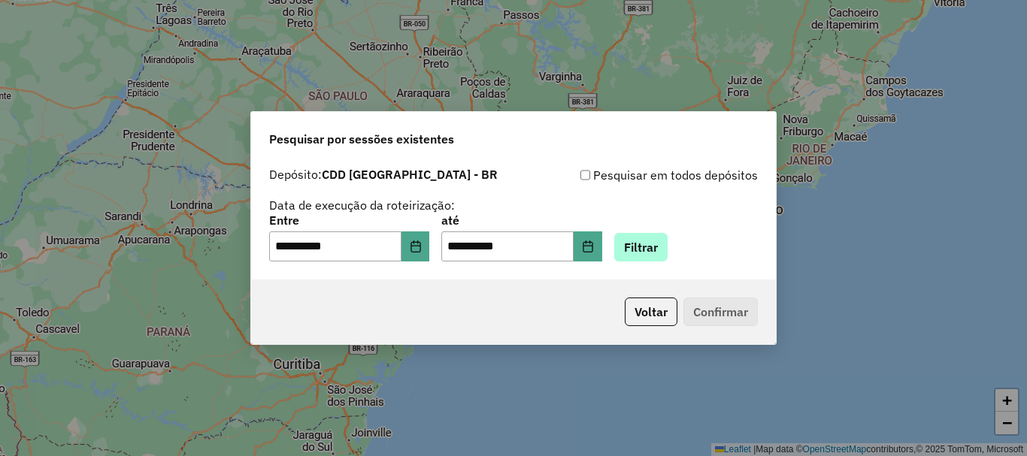 The image size is (1027, 456). Describe the element at coordinates (635, 175) in the screenshot. I see `div: Pesquisar em todos depósitos` at that location.